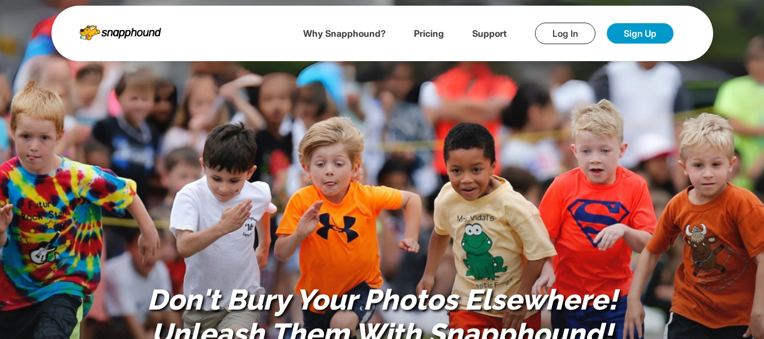 This screenshot has height=339, width=764. I want to click on b: Why Snapphound?, so click(344, 33).